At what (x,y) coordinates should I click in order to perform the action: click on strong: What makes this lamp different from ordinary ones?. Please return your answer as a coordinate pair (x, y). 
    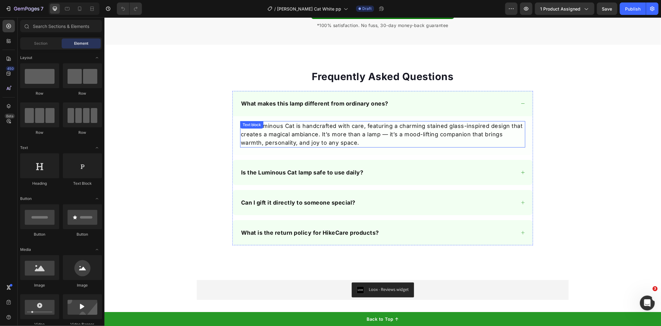
    Looking at the image, I should click on (210, 86).